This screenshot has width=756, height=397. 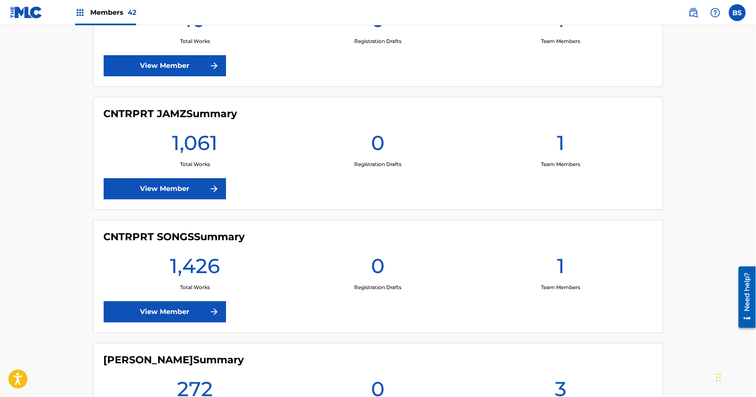 What do you see at coordinates (716, 13) in the screenshot?
I see `div: Help` at bounding box center [716, 13].